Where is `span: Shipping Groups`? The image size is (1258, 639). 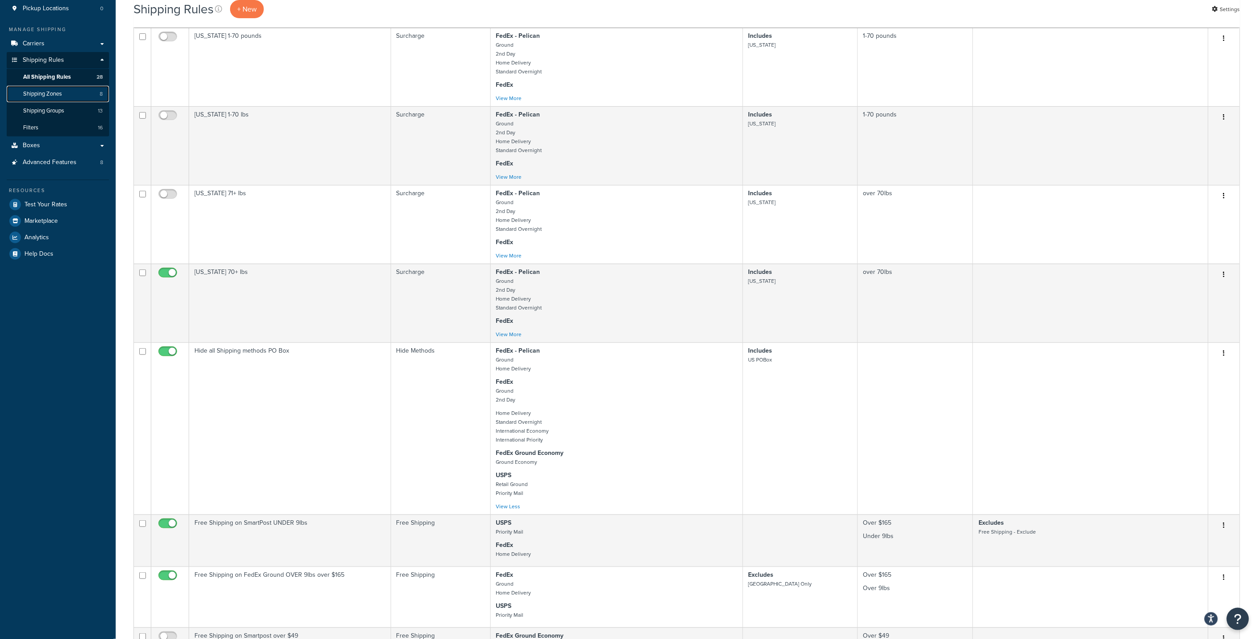 span: Shipping Groups is located at coordinates (44, 111).